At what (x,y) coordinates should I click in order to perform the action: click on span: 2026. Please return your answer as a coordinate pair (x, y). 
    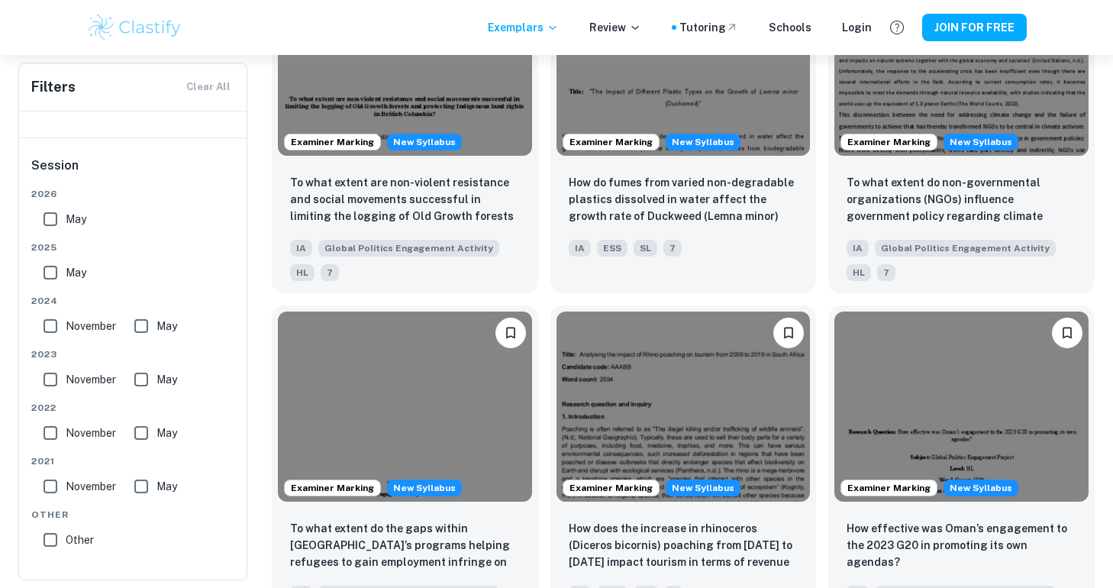
    Looking at the image, I should click on (134, 194).